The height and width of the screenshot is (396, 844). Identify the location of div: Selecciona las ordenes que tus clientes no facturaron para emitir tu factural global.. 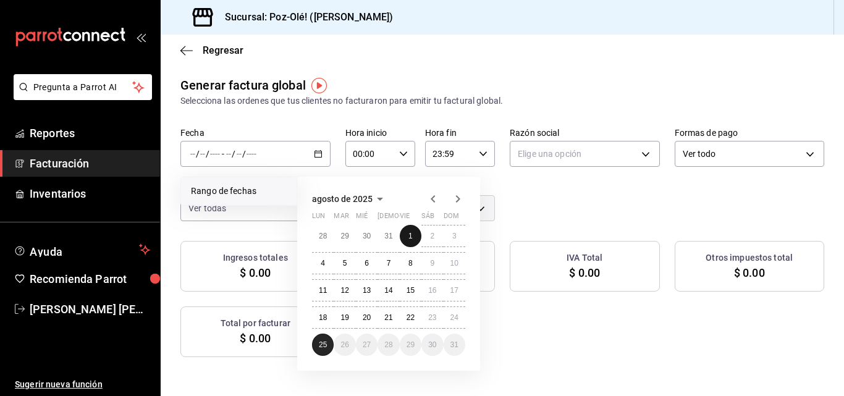
(503, 101).